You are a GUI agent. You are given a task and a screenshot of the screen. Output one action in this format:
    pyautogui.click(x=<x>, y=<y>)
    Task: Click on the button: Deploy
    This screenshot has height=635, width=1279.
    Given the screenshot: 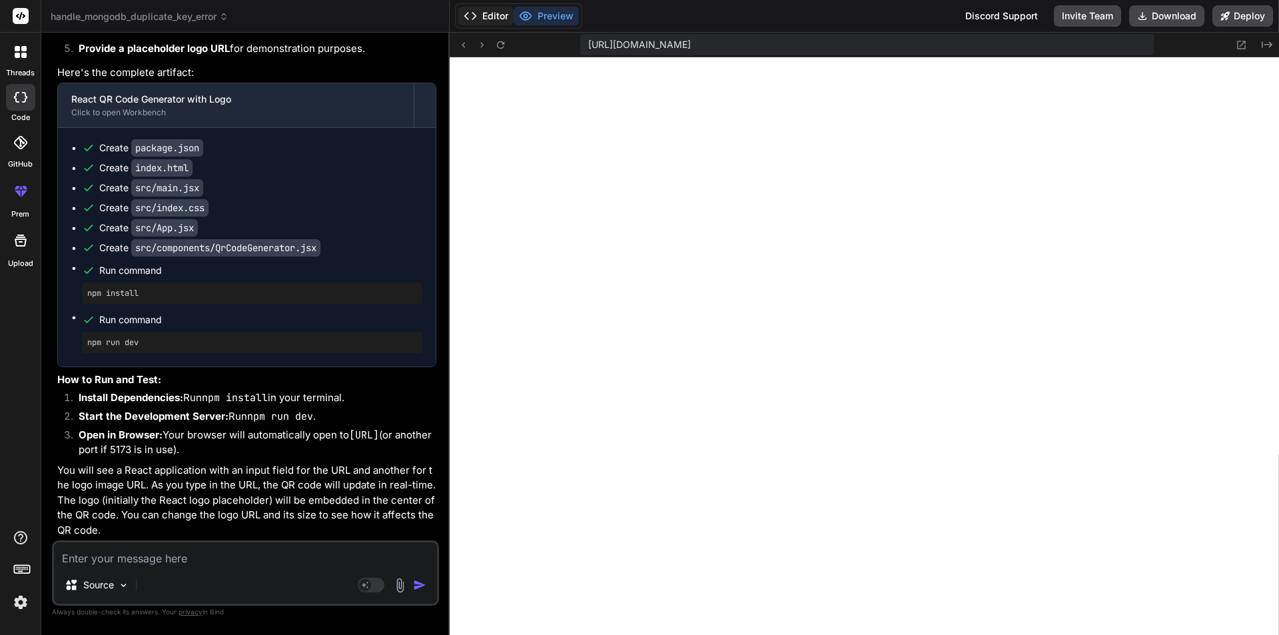 What is the action you would take?
    pyautogui.click(x=1242, y=16)
    